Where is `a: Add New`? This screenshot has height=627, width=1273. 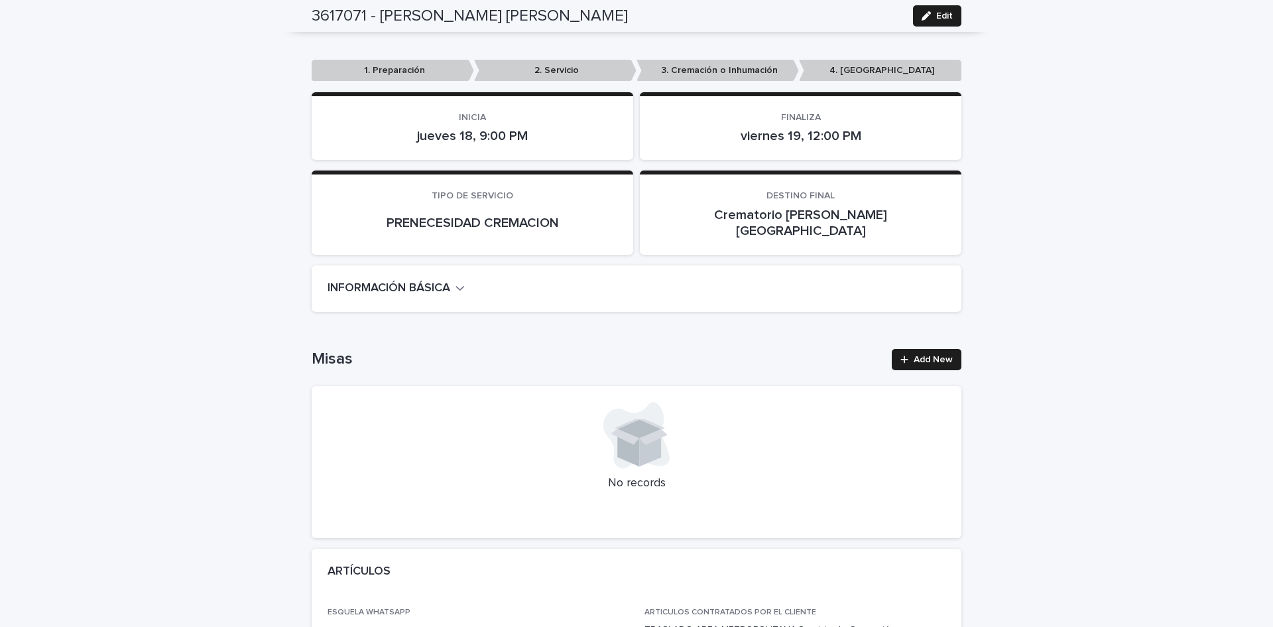 a: Add New is located at coordinates (926, 359).